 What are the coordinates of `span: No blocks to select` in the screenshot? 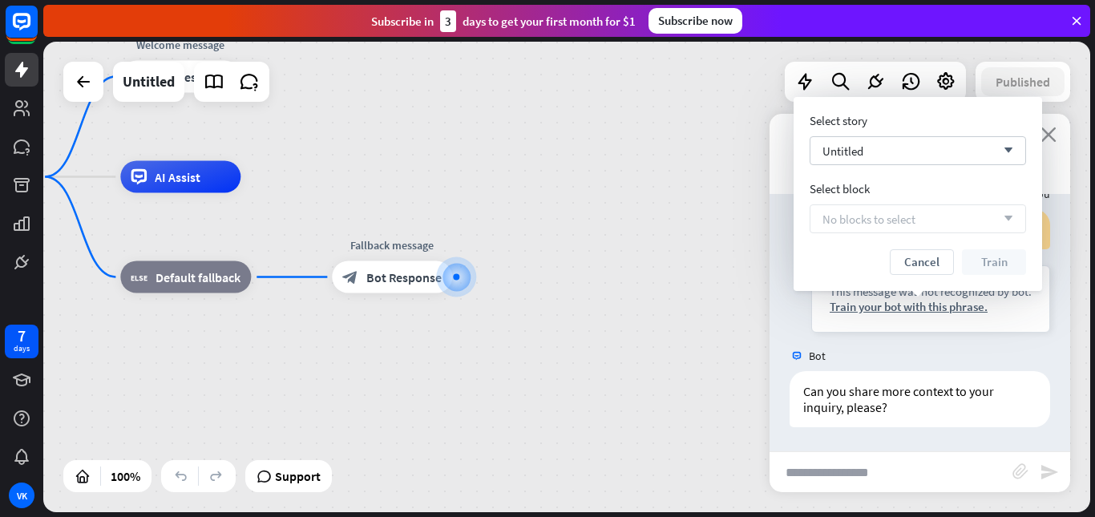 It's located at (869, 219).